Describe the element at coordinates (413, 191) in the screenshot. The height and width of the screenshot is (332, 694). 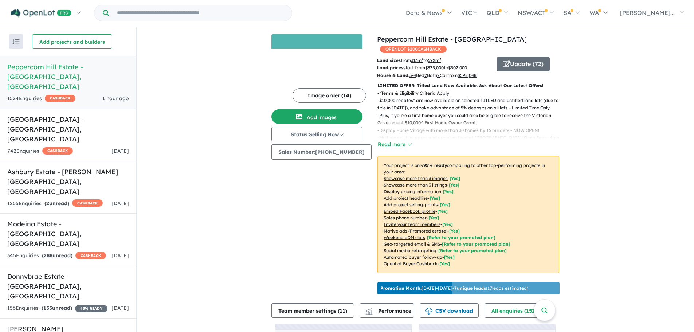
I see `u: Display pricing information` at that location.